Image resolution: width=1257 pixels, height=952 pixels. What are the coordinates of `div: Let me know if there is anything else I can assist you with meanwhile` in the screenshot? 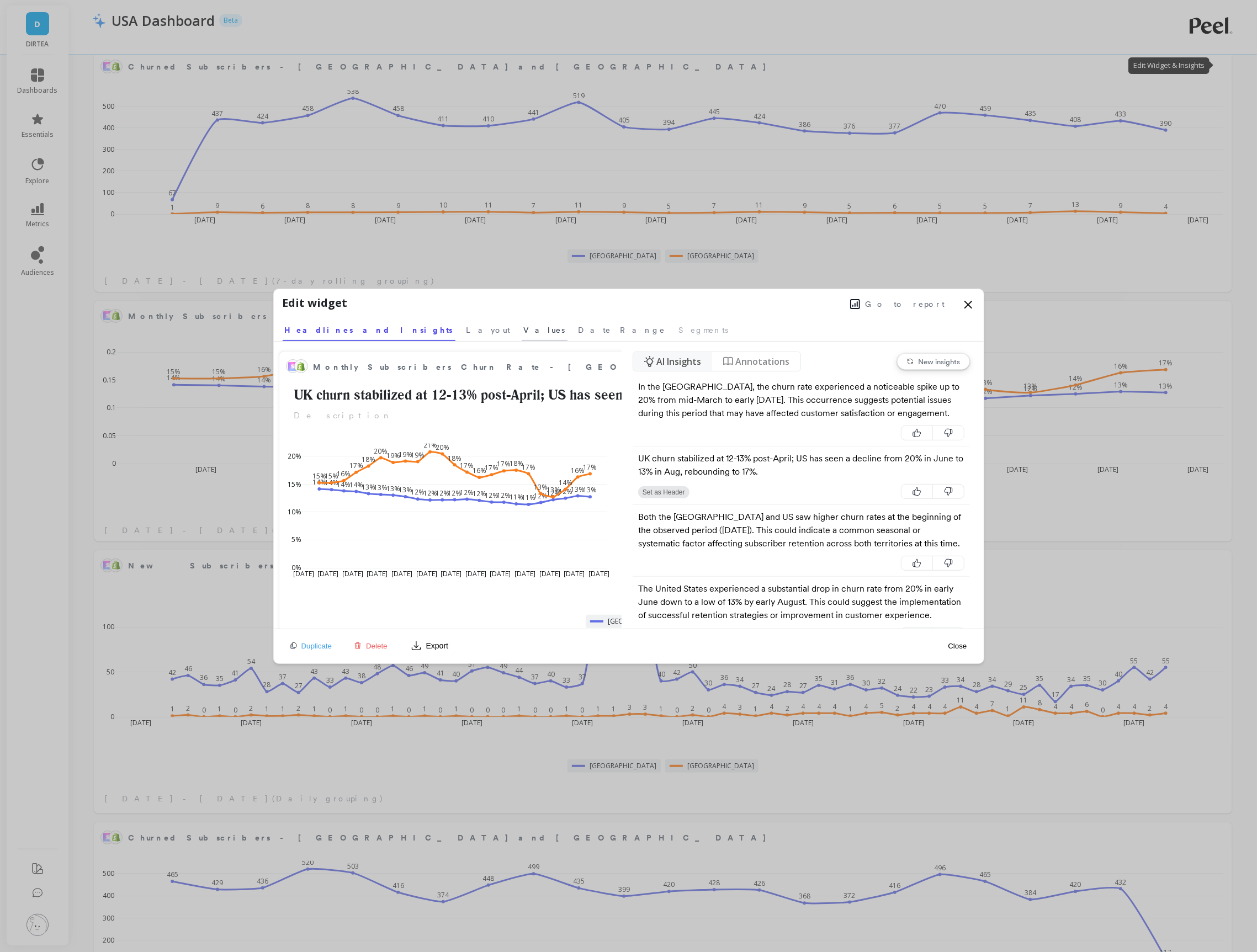 It's located at (95, 248).